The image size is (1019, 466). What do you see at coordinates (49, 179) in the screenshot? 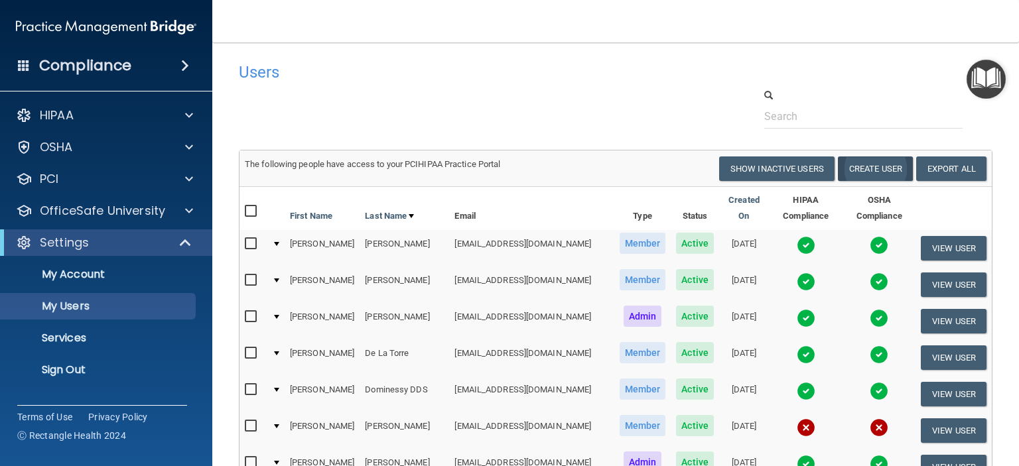
I see `p: PCI` at bounding box center [49, 179].